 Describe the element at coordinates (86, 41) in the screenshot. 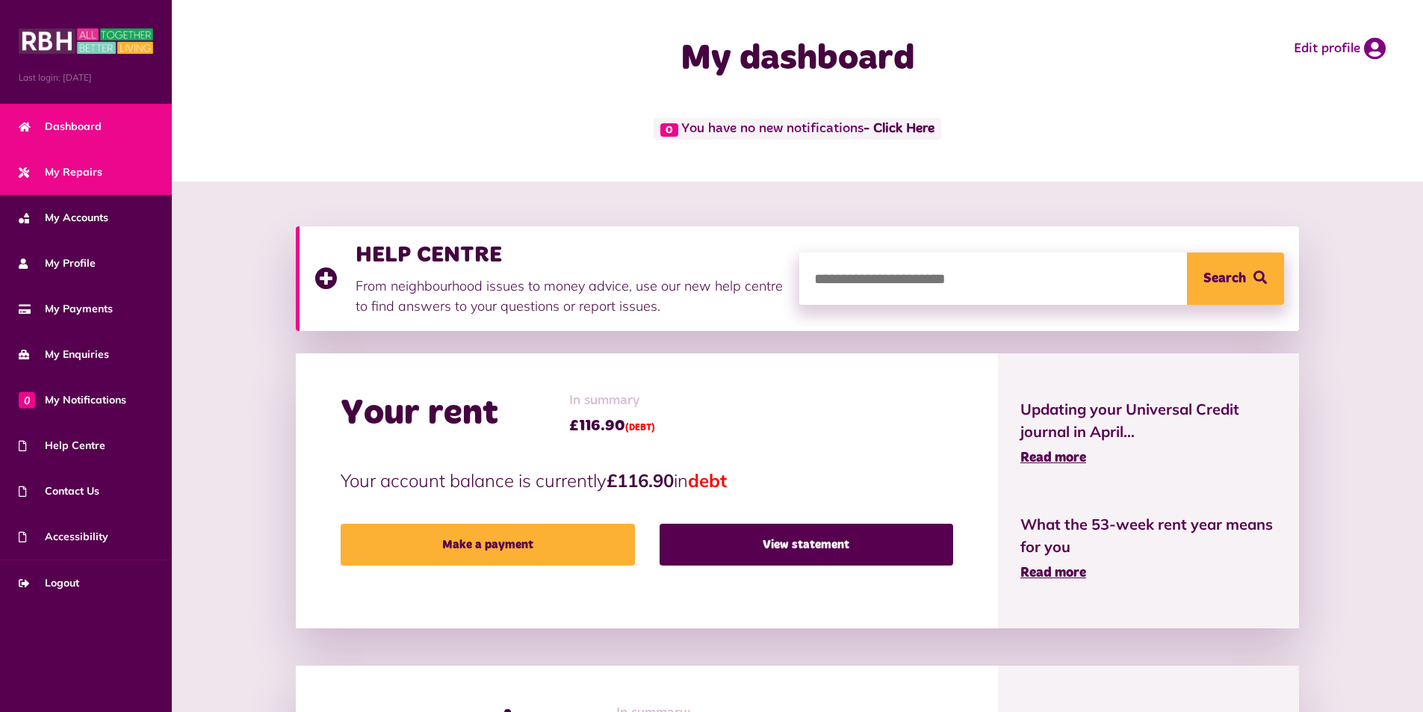

I see `img: MyRBH` at that location.